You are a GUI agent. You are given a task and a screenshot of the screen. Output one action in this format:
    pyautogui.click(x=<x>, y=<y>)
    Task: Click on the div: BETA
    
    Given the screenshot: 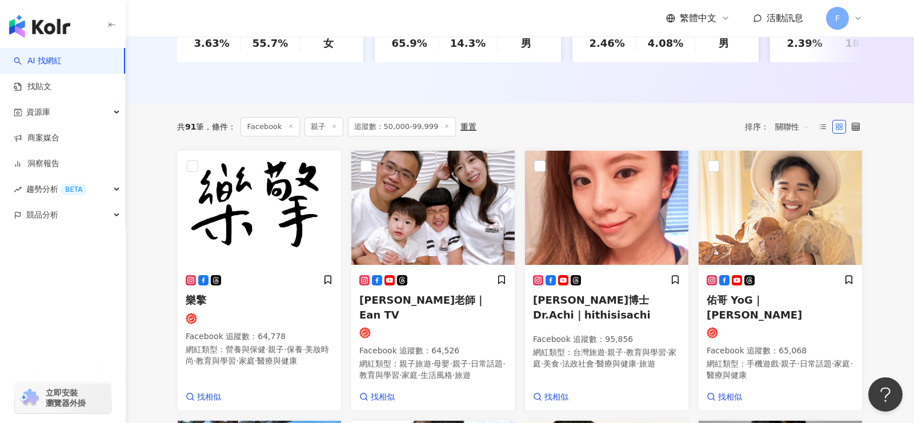 What is the action you would take?
    pyautogui.click(x=74, y=190)
    